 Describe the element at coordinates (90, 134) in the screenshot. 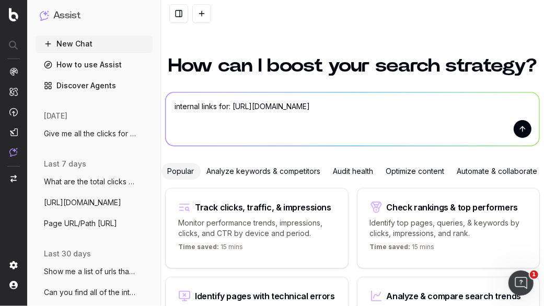

I see `span: Give me all the clicks for these urls ov` at that location.